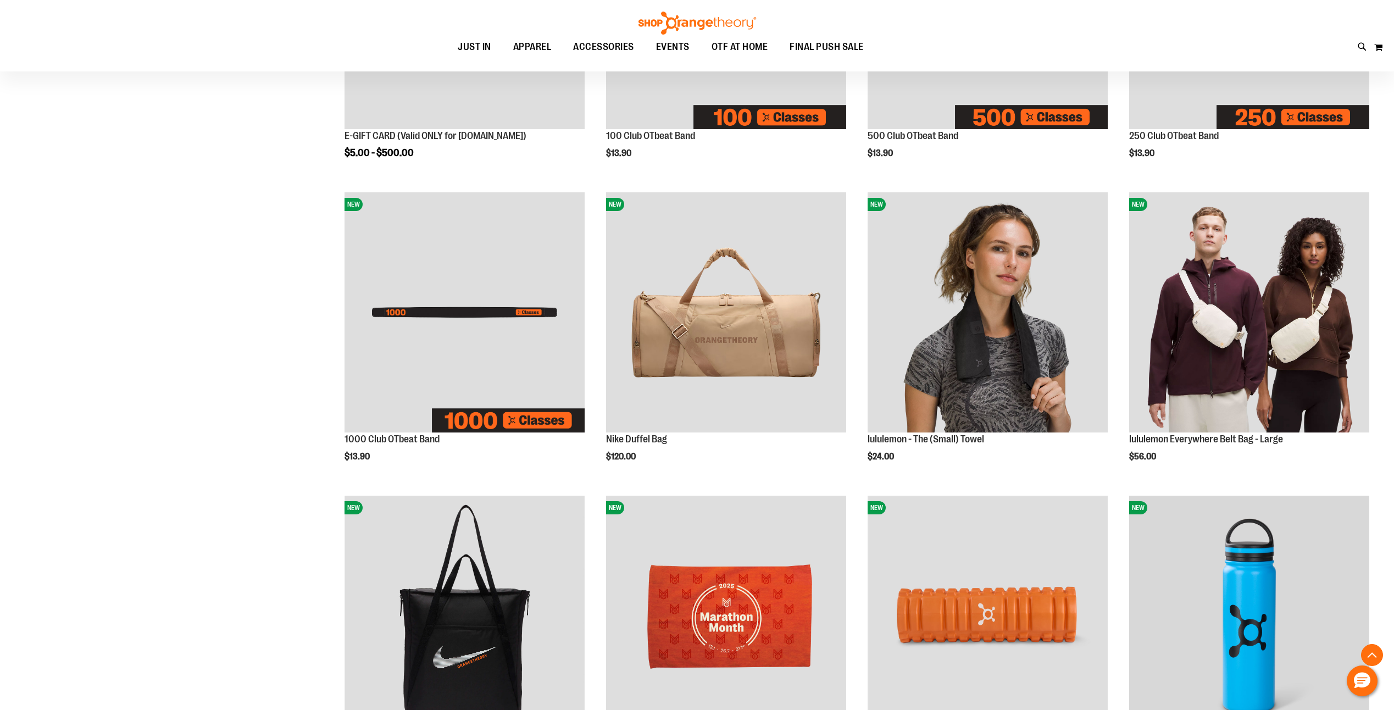  I want to click on a: 1000 Club OTbeat Band, so click(392, 439).